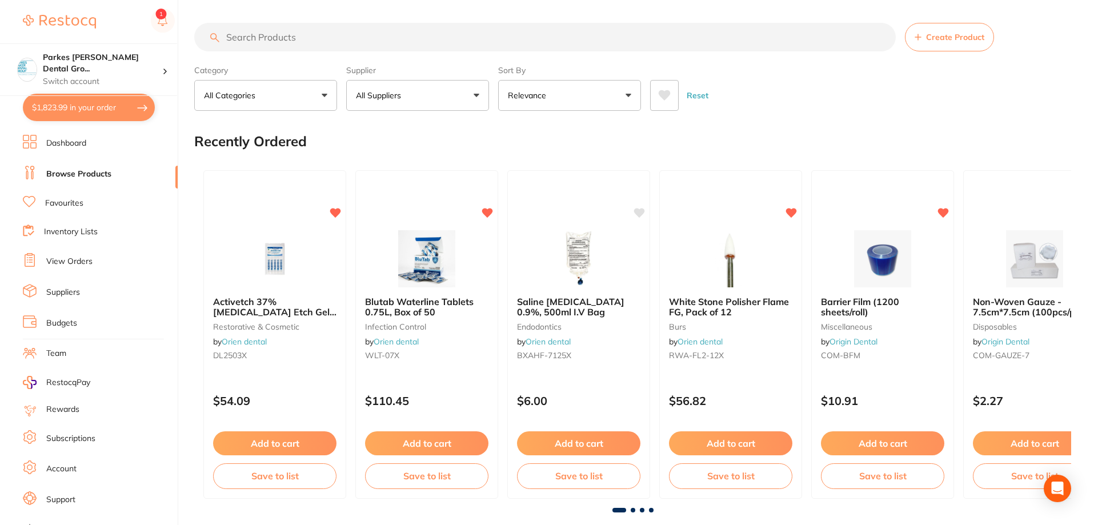 The width and height of the screenshot is (1094, 525). I want to click on a: Budgets, so click(62, 323).